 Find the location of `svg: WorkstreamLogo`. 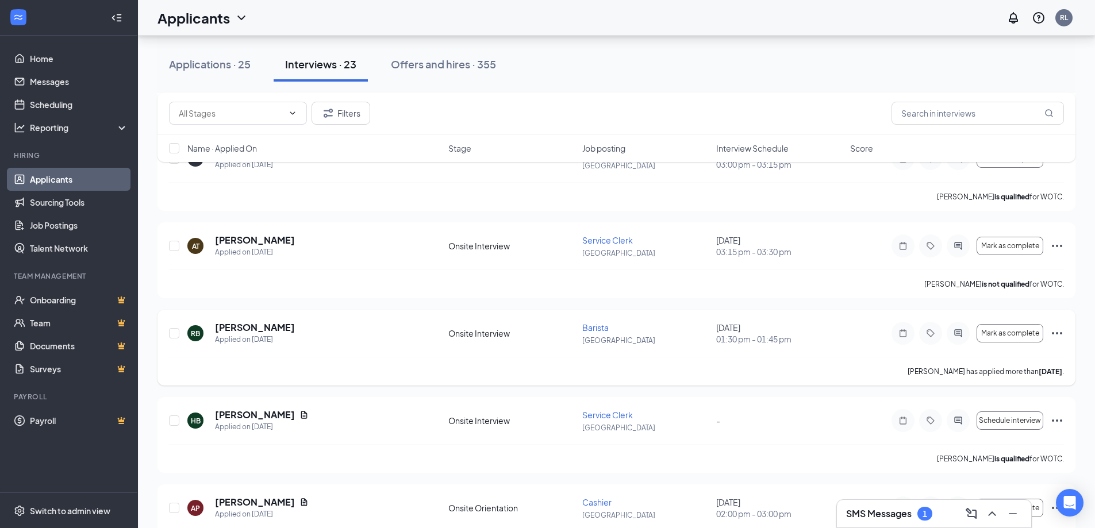

svg: WorkstreamLogo is located at coordinates (18, 17).